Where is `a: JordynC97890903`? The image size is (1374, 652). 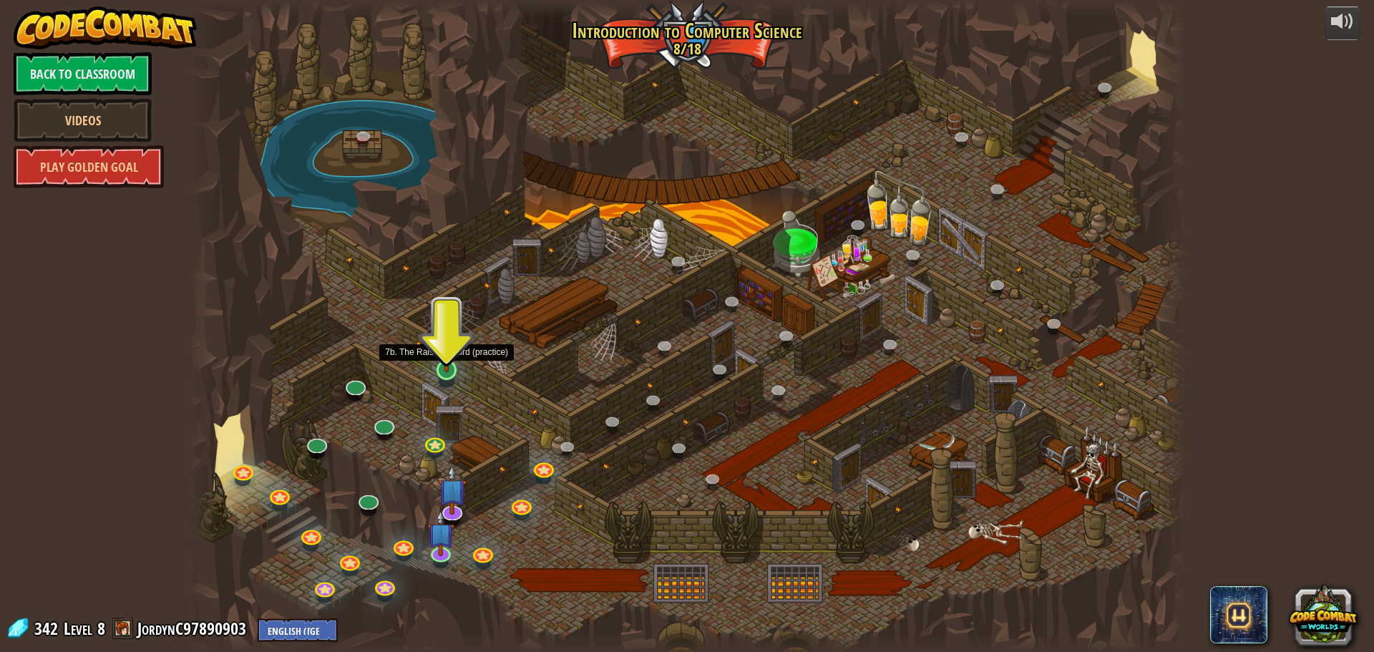 a: JordynC97890903 is located at coordinates (194, 628).